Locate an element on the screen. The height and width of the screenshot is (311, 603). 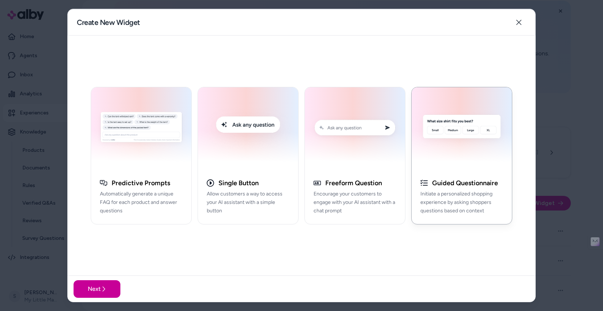
h3: Freeform Question is located at coordinates (354, 183).